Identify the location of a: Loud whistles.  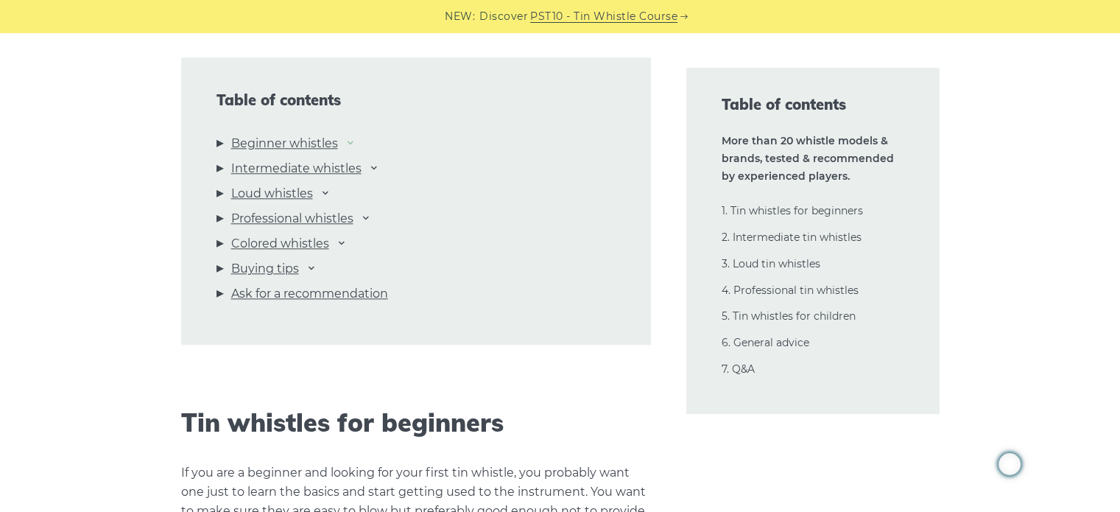
(272, 194).